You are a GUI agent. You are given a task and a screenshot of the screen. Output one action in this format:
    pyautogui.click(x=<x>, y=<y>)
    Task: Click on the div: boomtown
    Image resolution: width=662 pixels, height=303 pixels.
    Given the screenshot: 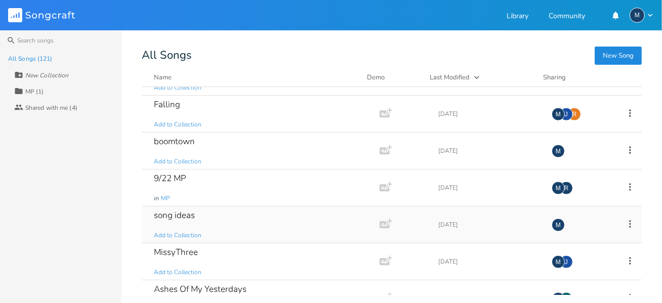 What is the action you would take?
    pyautogui.click(x=174, y=141)
    